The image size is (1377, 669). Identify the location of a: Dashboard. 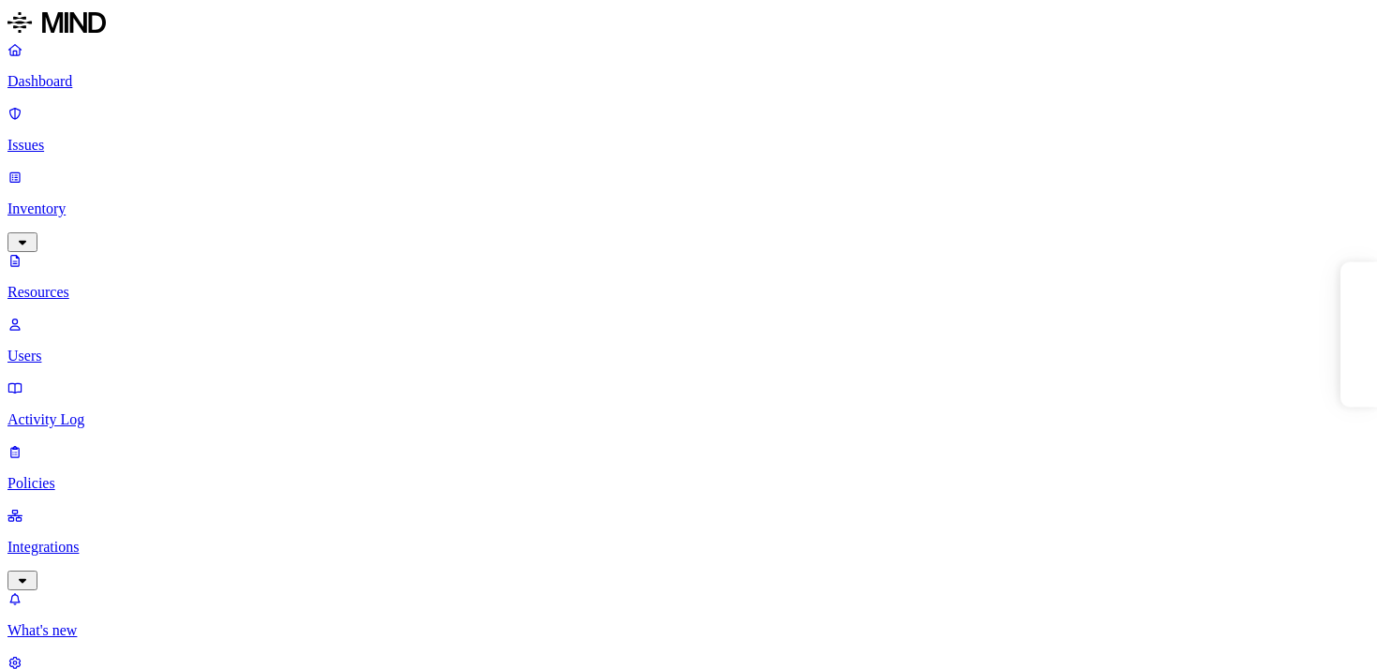
(689, 66).